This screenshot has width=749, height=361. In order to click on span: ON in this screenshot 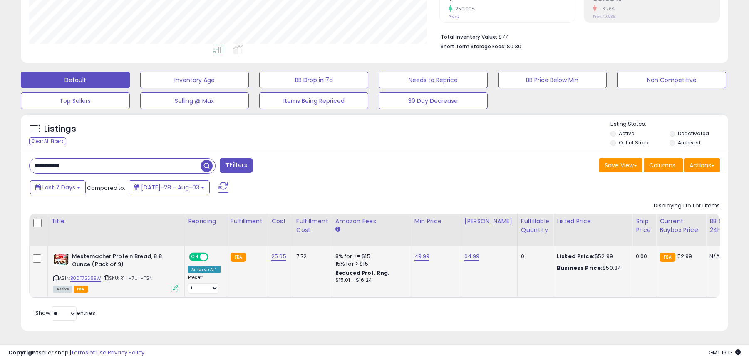, I will do `click(195, 257)`.